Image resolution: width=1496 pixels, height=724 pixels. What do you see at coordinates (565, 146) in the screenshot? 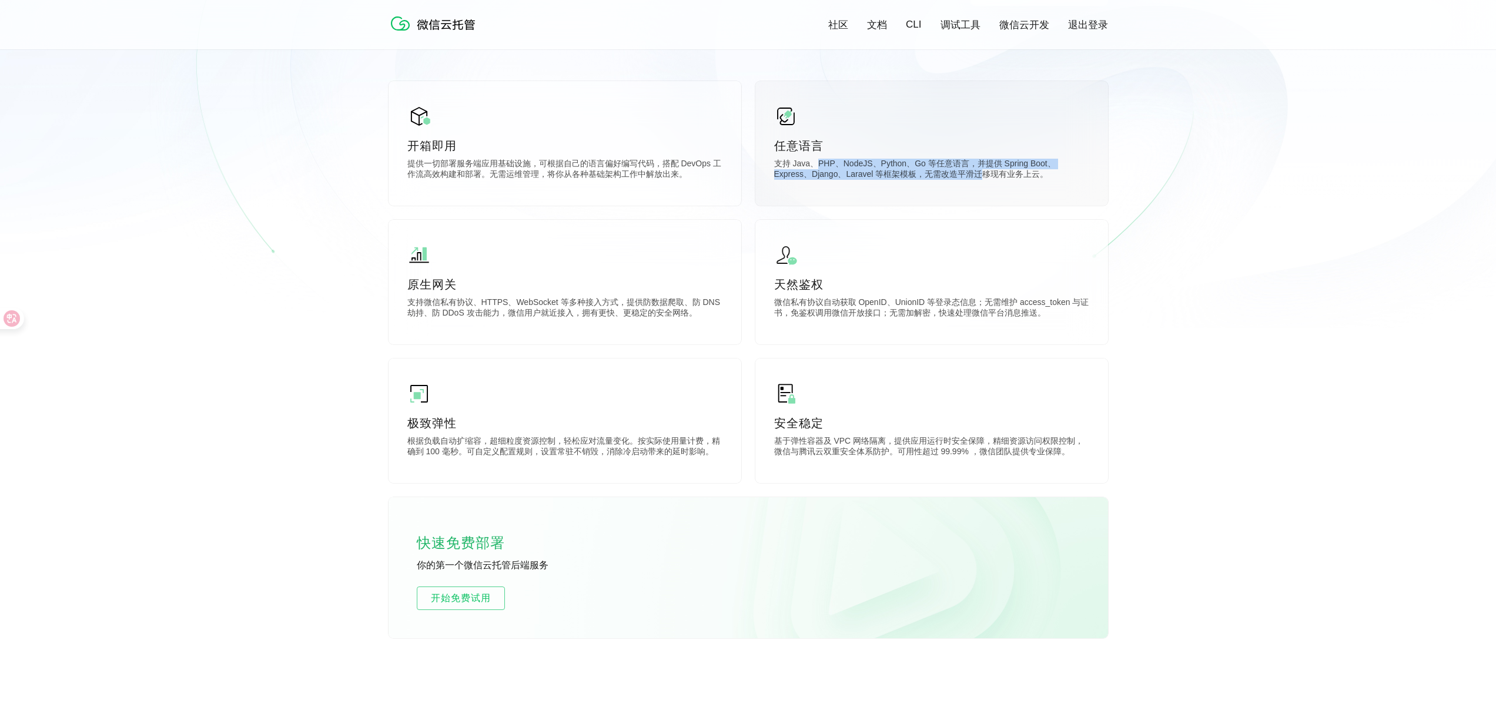
I see `p: 开箱即用` at bounding box center [565, 146].